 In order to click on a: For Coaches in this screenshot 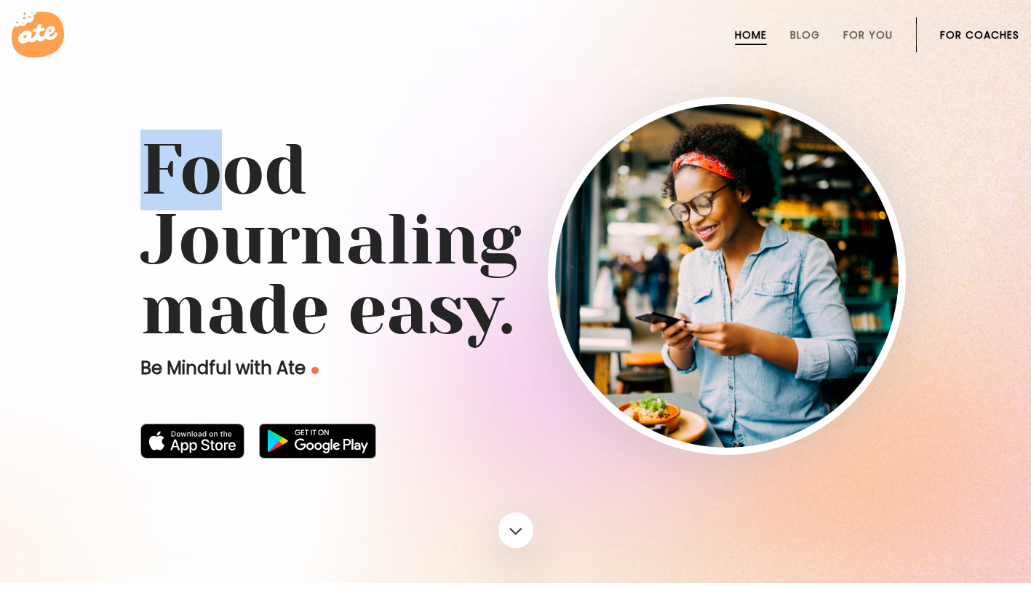, I will do `click(980, 35)`.